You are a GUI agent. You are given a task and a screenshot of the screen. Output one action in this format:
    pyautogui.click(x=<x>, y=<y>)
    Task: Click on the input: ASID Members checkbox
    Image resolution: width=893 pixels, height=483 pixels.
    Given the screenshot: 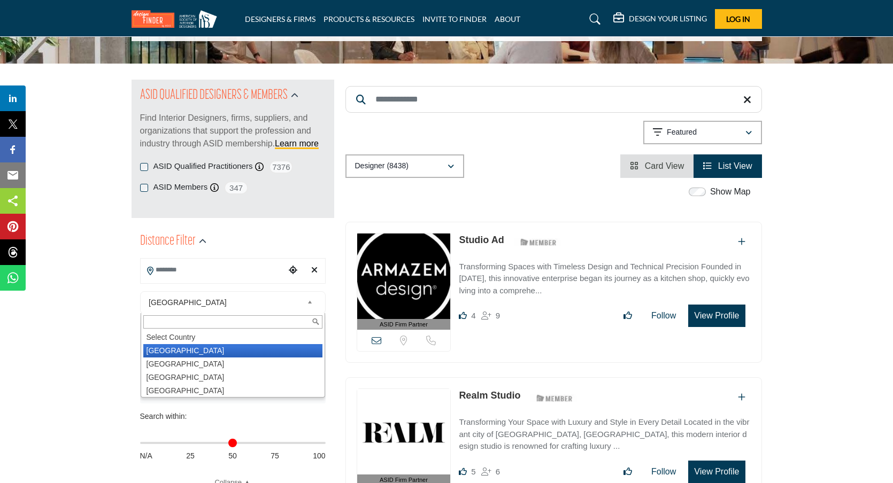 What is the action you would take?
    pyautogui.click(x=144, y=188)
    